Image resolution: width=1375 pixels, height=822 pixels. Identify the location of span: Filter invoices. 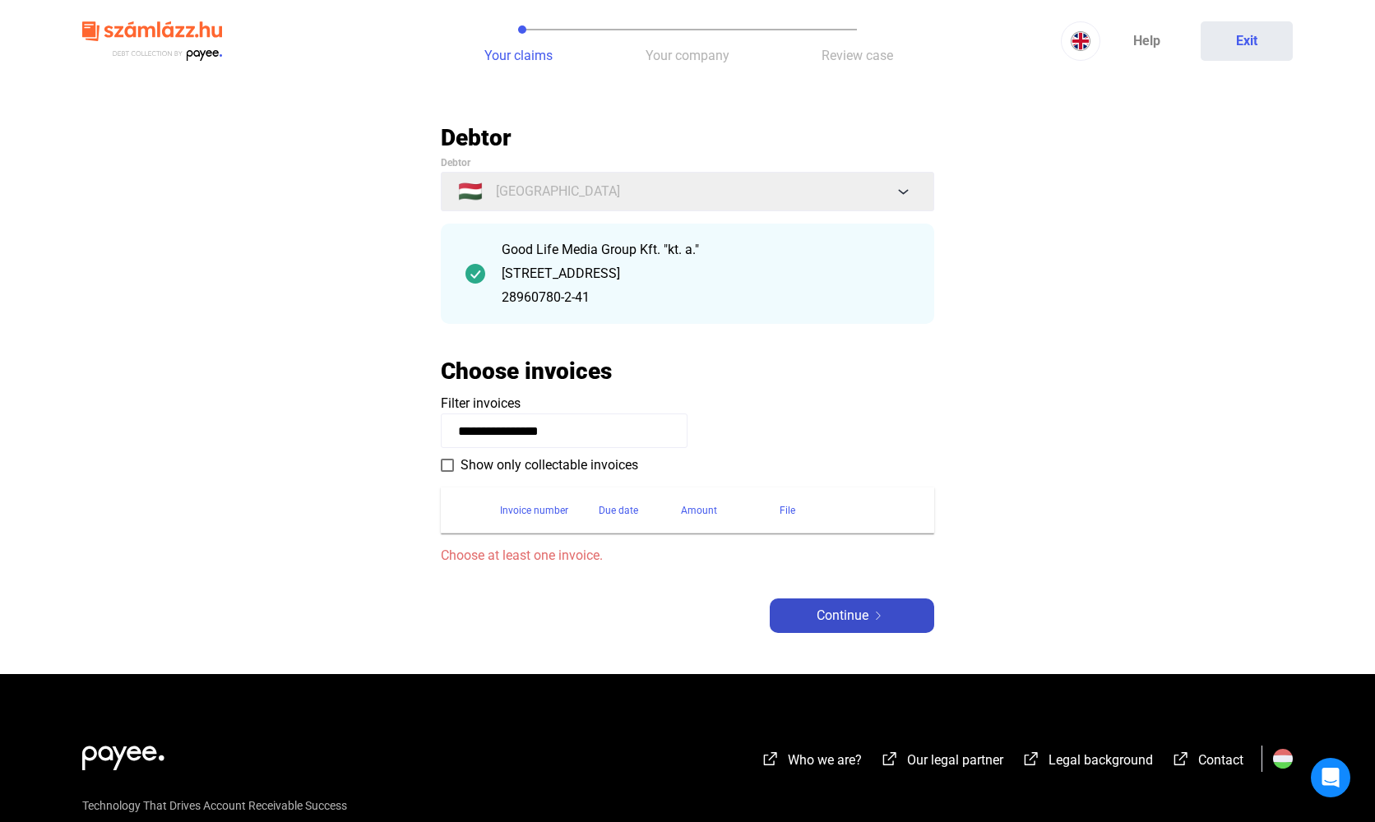
(480, 403).